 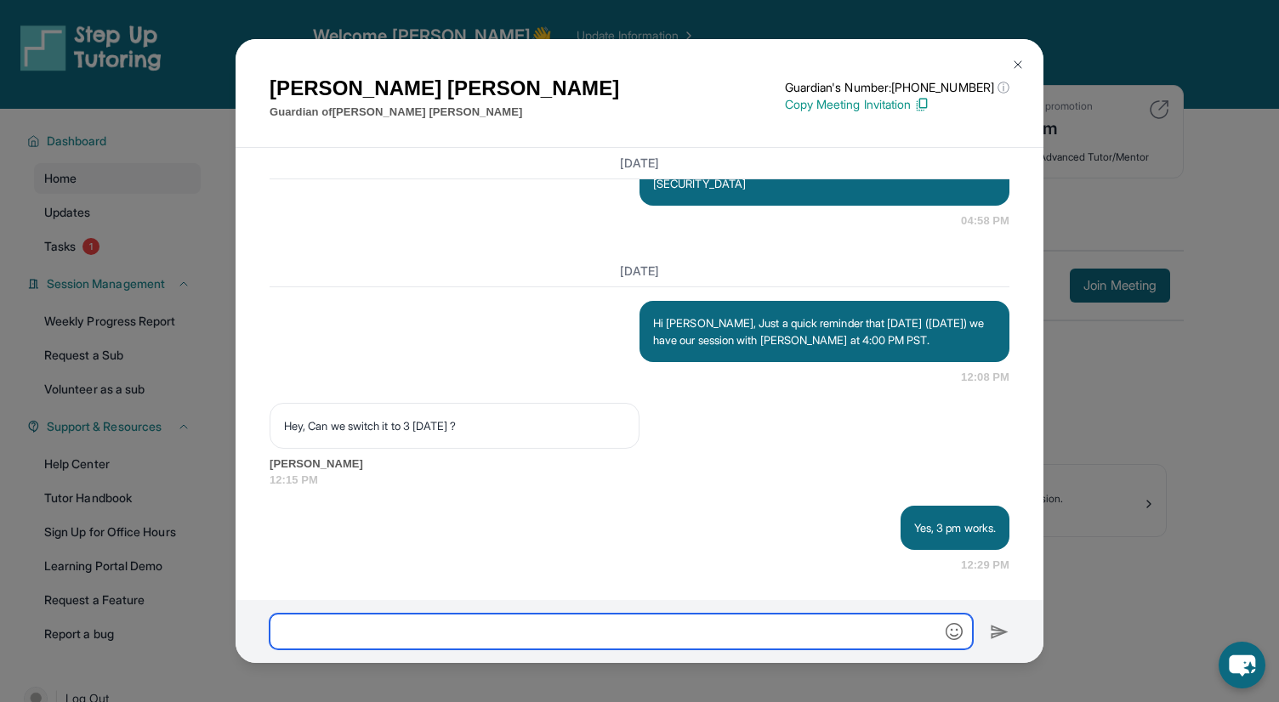 I want to click on img: Copy Icon, so click(x=922, y=105).